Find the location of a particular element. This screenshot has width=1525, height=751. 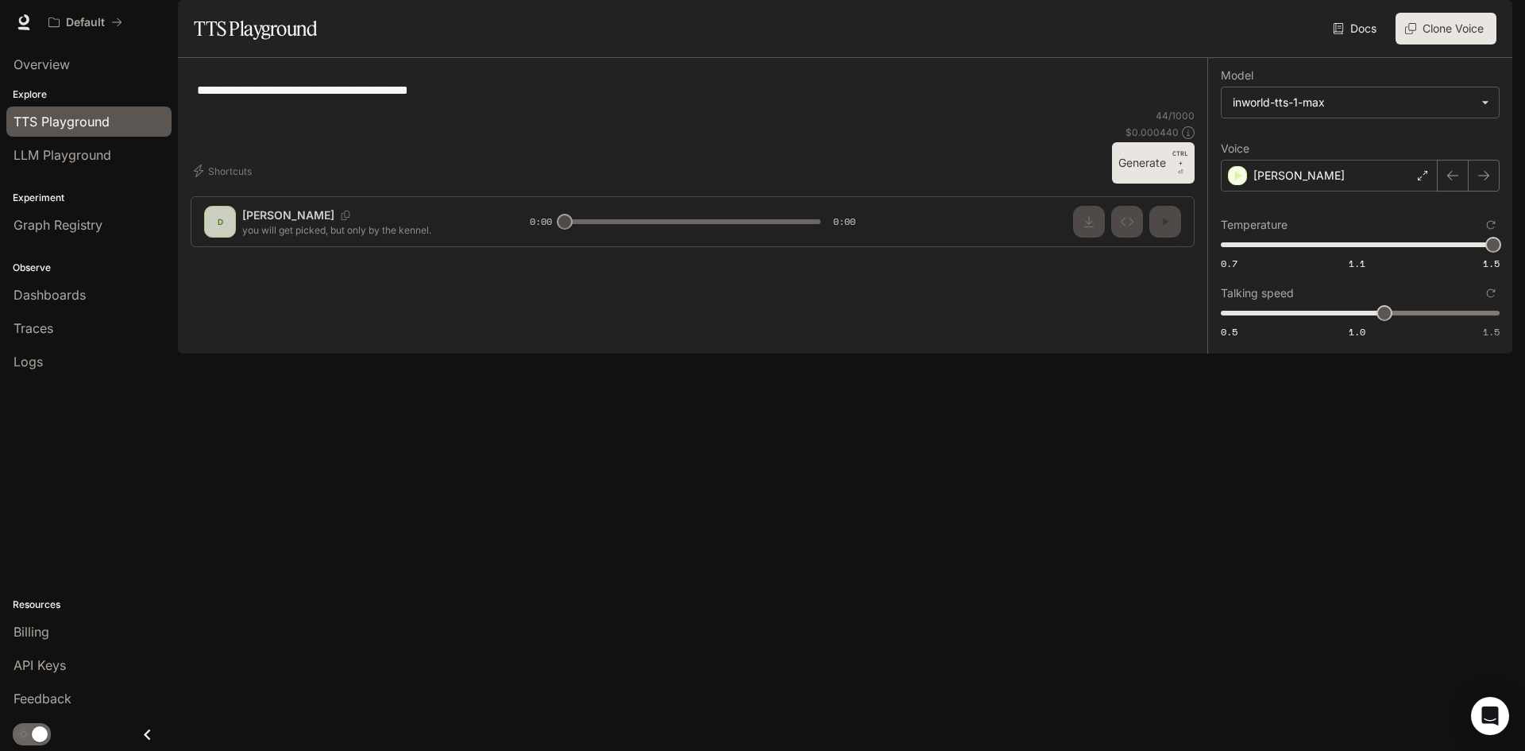

p: Model is located at coordinates (1237, 75).